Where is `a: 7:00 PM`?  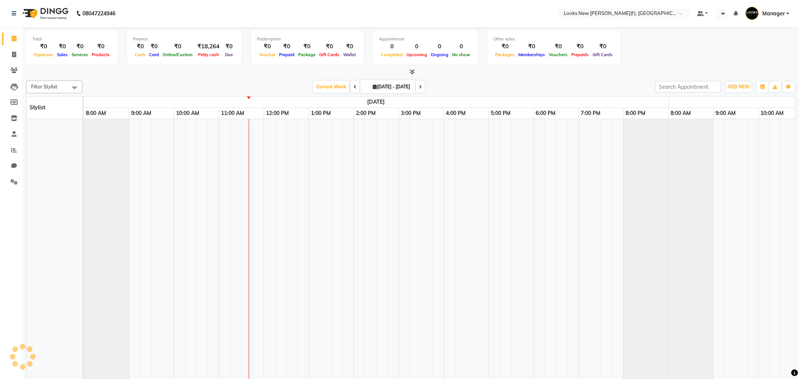
a: 7:00 PM is located at coordinates (590, 113).